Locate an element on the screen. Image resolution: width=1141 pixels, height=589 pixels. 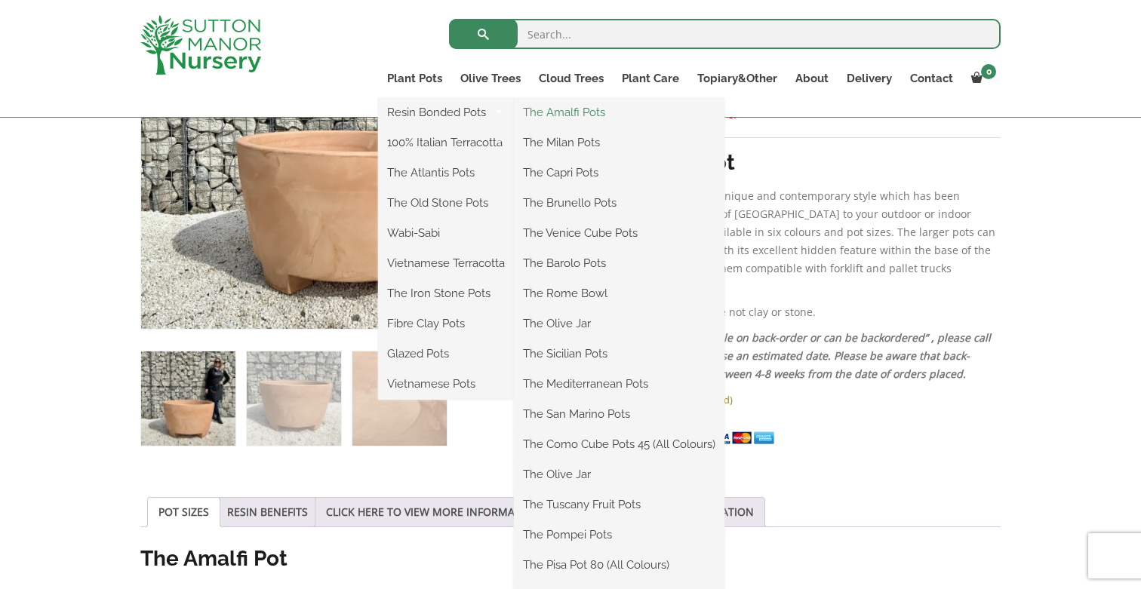
a: 100% Italian Terracotta is located at coordinates (446, 143).